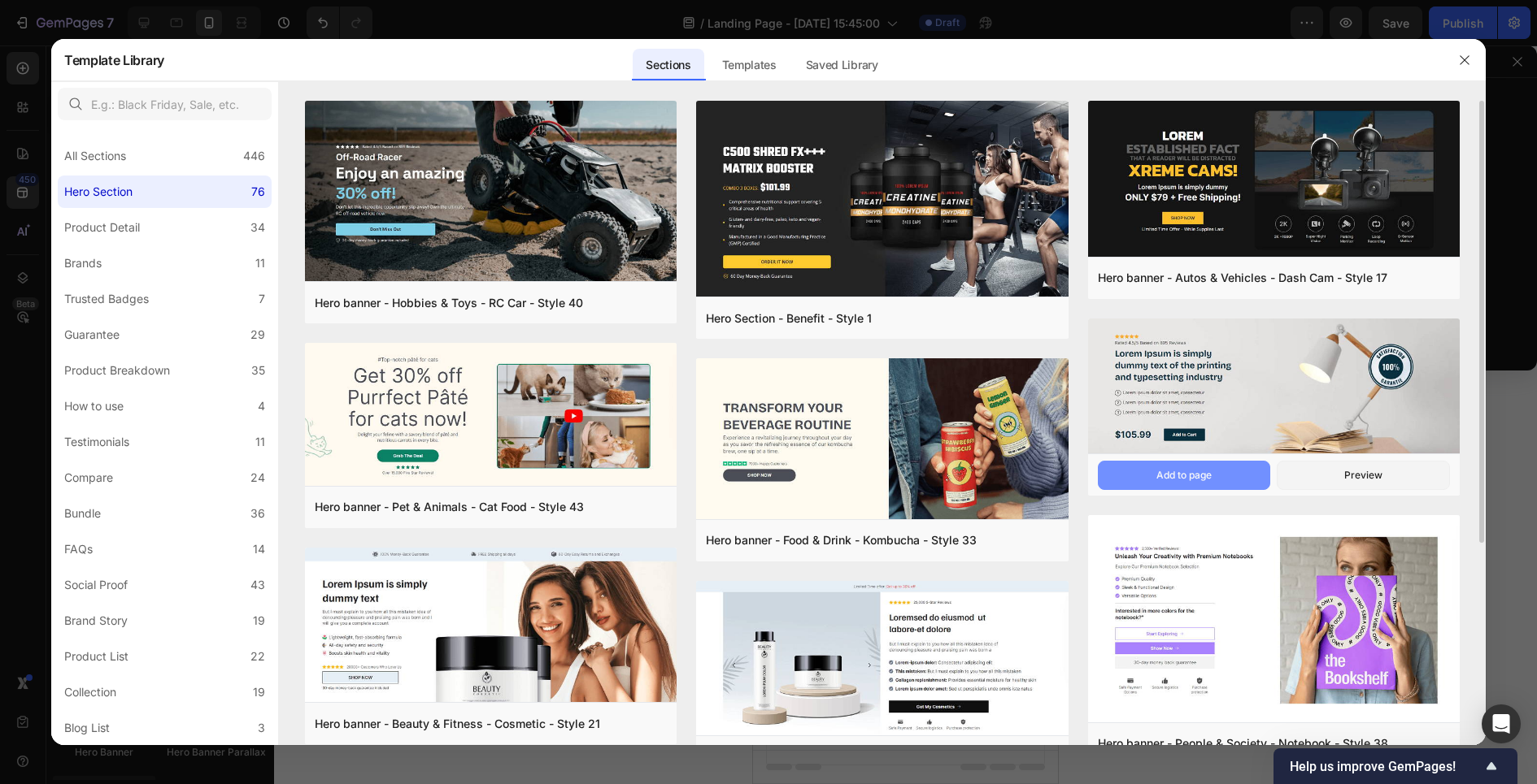 Image resolution: width=1537 pixels, height=784 pixels. Describe the element at coordinates (1243, 278) in the screenshot. I see `div: Hero banner - Autos & Vehicles - Dash Cam - Style 17` at that location.